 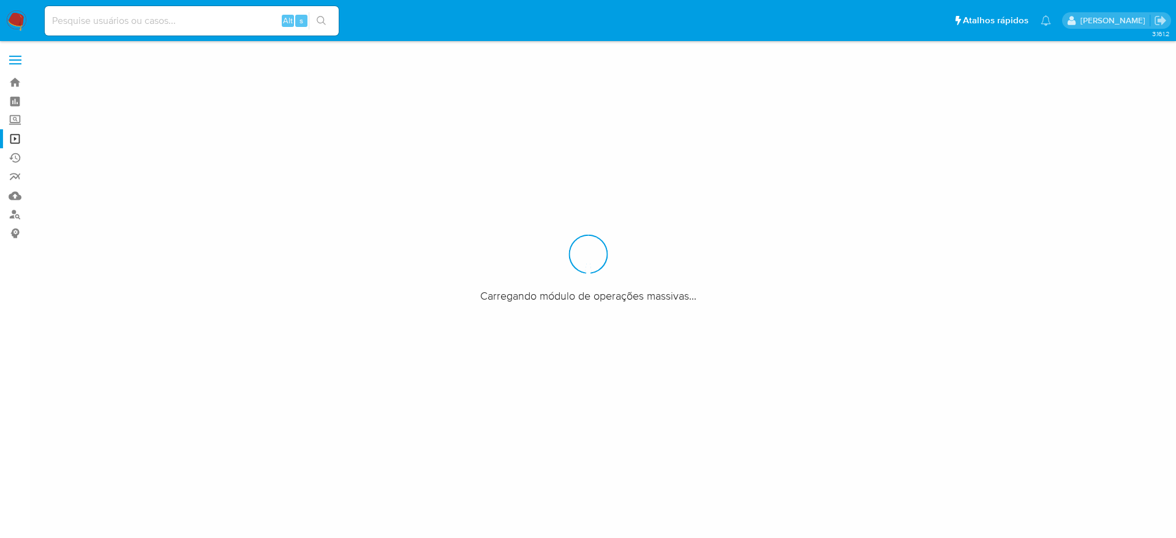 What do you see at coordinates (301, 20) in the screenshot?
I see `span: s` at bounding box center [301, 20].